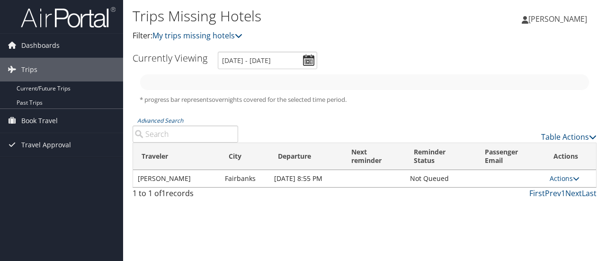  What do you see at coordinates (440, 178) in the screenshot?
I see `td: Not Queued` at bounding box center [440, 178].